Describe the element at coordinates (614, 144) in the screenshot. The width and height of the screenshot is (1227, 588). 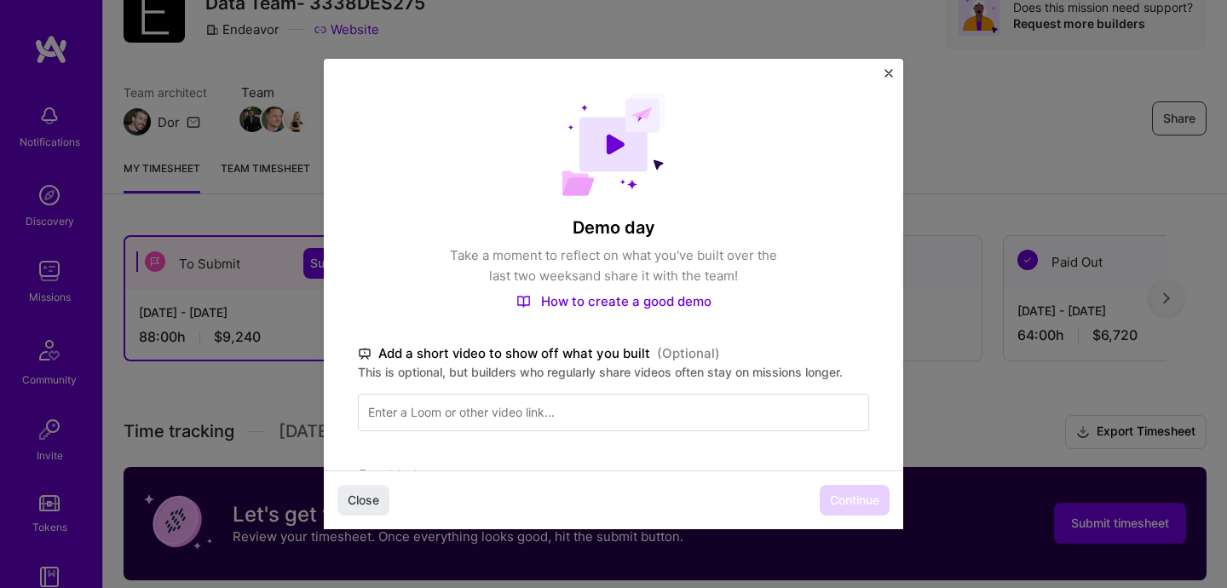
I see `img: Demo day` at that location.